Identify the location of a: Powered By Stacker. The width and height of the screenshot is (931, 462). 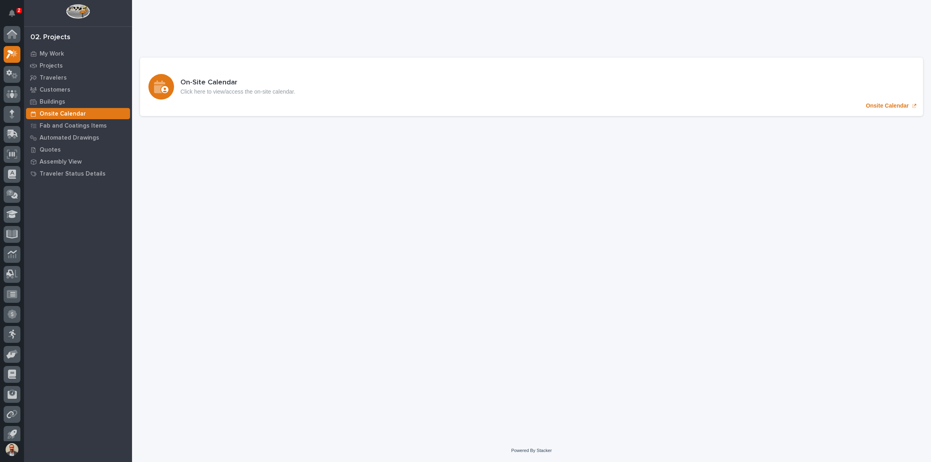
(531, 450).